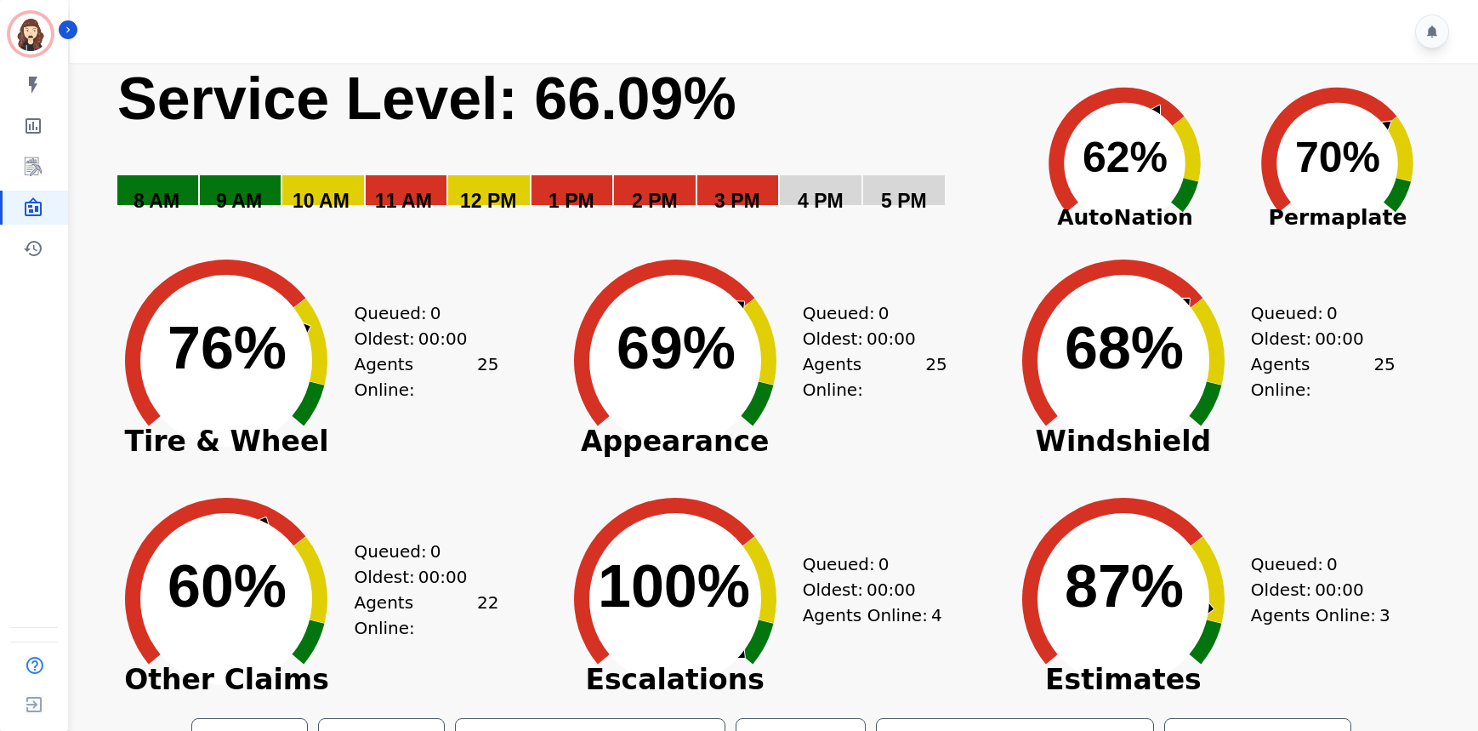 This screenshot has width=1478, height=731. What do you see at coordinates (676, 348) in the screenshot?
I see `text: 69%` at bounding box center [676, 348].